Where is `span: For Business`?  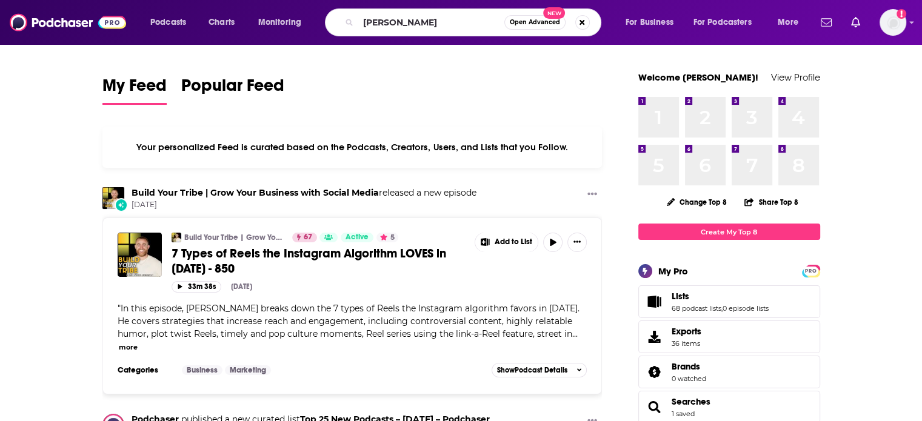 span: For Business is located at coordinates (649, 22).